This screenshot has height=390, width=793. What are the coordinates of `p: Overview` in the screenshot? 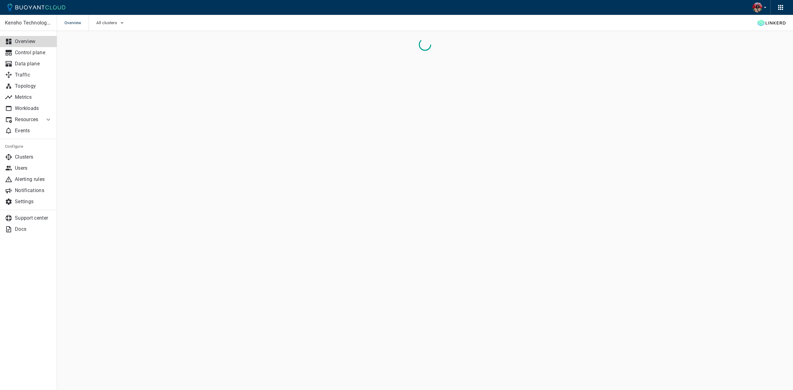 It's located at (33, 42).